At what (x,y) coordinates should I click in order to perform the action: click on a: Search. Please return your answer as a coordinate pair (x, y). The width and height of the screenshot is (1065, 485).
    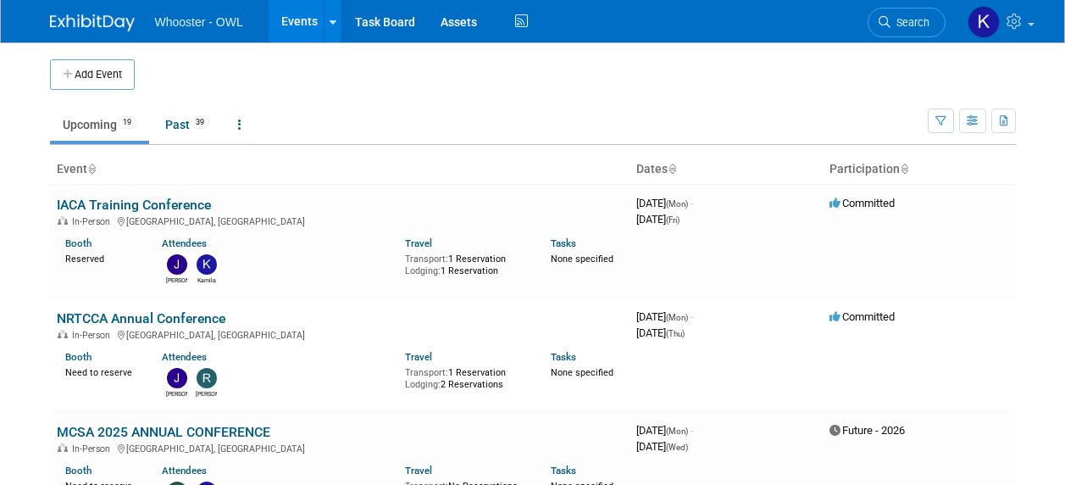
    Looking at the image, I should click on (906, 22).